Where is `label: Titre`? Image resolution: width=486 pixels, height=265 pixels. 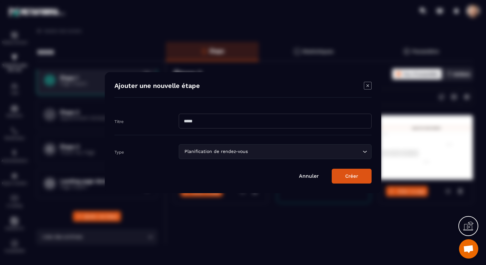
label: Titre is located at coordinates (119, 121).